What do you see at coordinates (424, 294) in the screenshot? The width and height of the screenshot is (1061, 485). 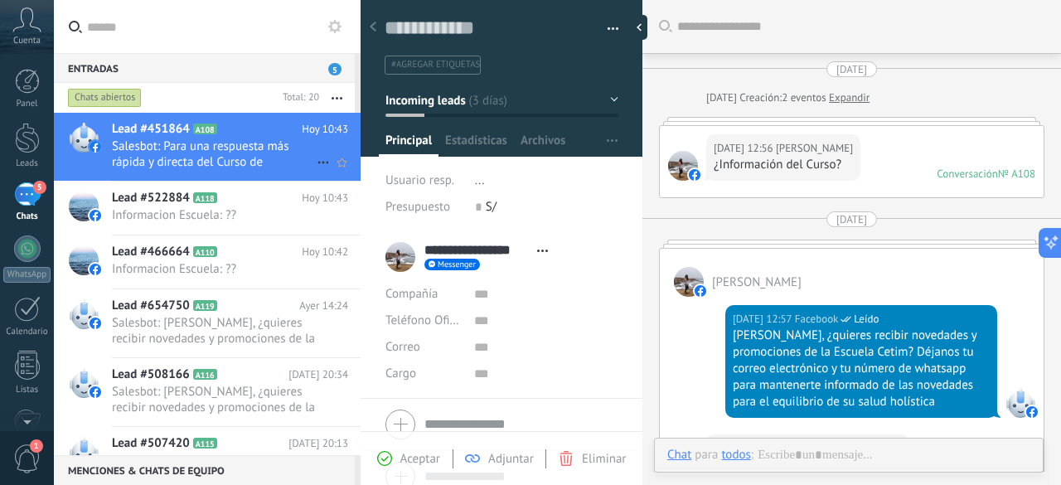 I see `div: Compañía` at bounding box center [424, 294].